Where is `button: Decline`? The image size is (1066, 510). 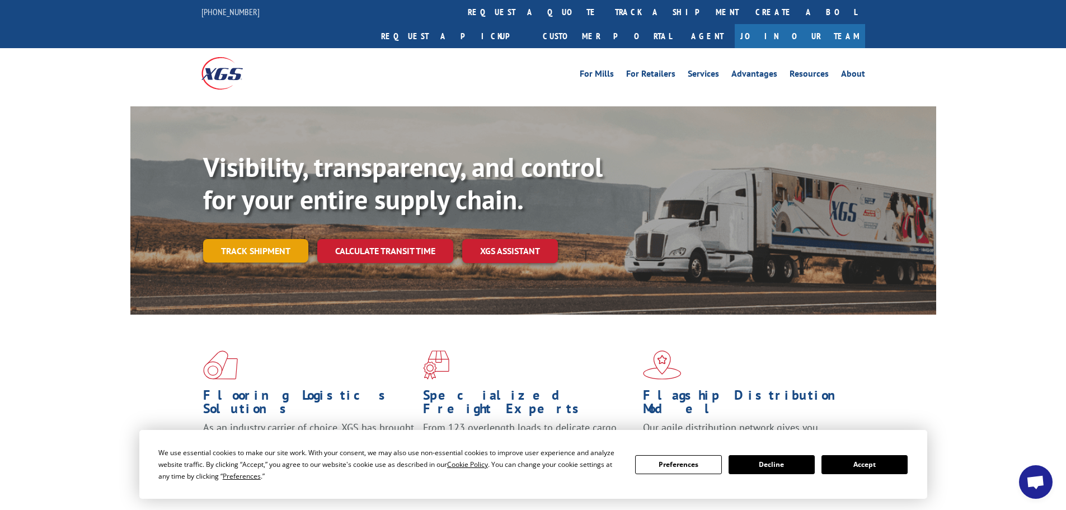
button: Decline is located at coordinates (772, 464).